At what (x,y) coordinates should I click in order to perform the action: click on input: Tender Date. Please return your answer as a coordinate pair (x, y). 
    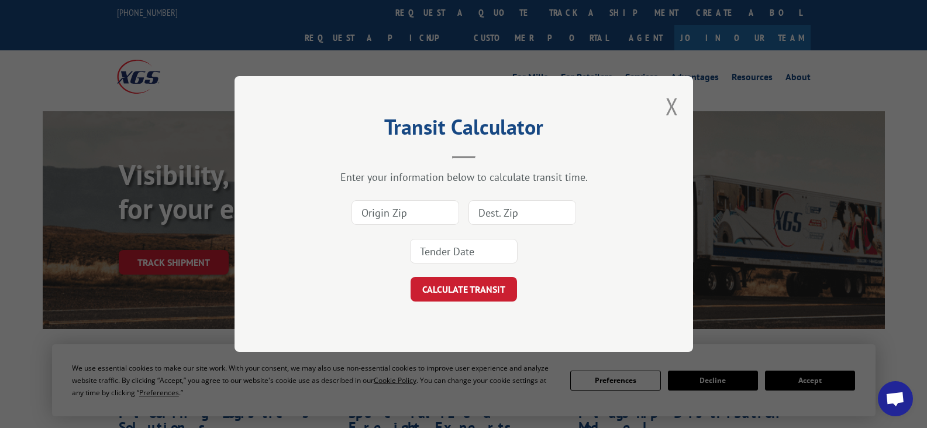
    Looking at the image, I should click on (464, 251).